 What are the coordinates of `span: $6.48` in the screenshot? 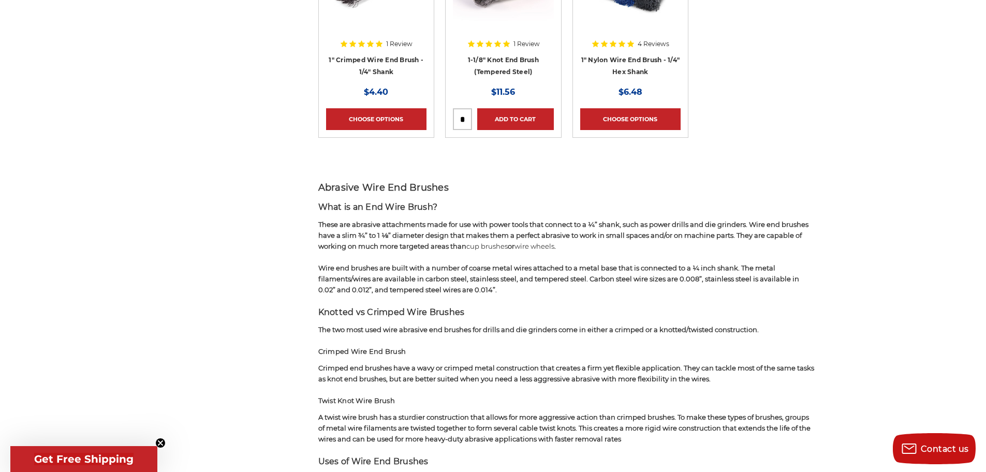 It's located at (631, 92).